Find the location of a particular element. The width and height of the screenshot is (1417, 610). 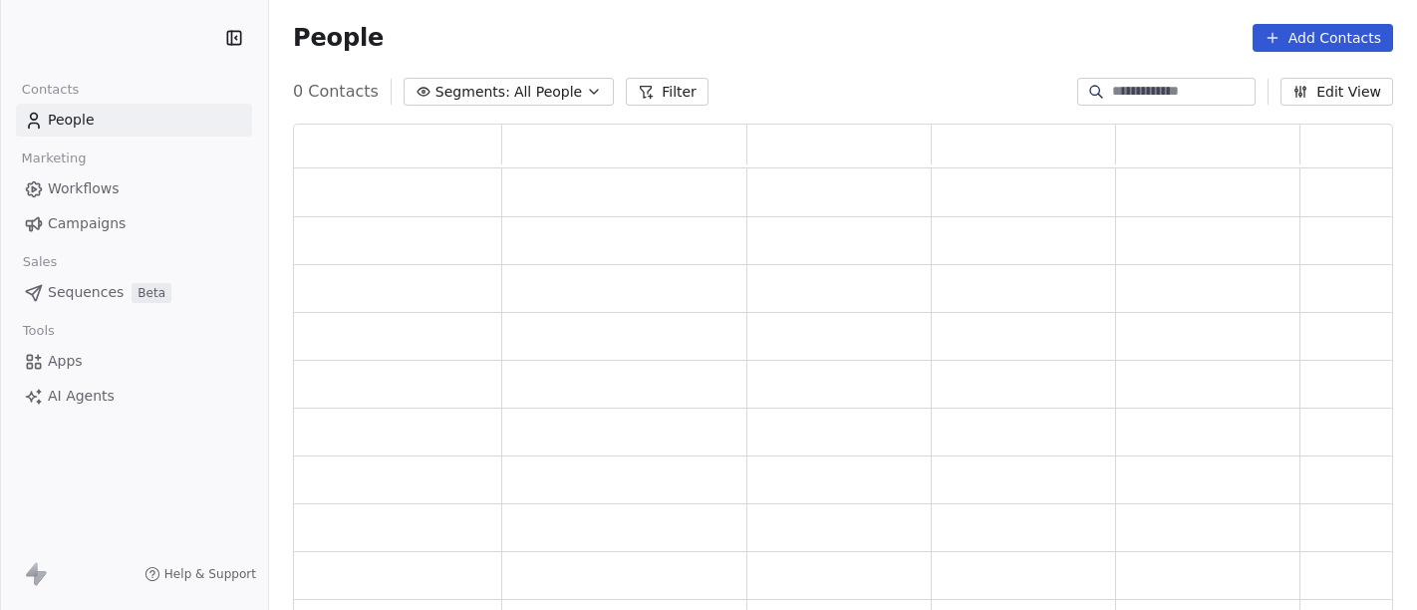

span: Marketing is located at coordinates (54, 158).